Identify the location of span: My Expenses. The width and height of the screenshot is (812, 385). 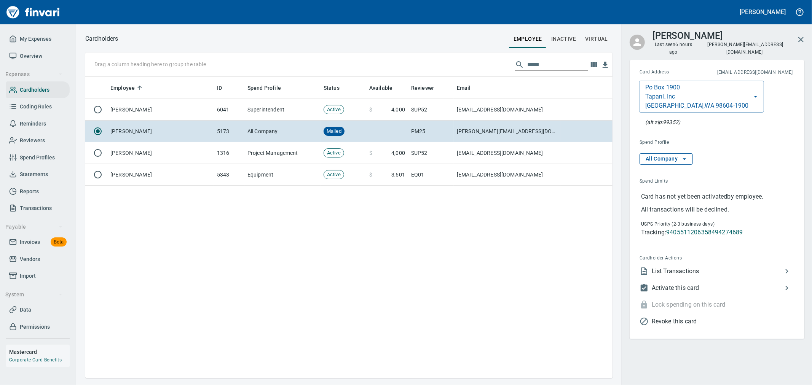
(35, 39).